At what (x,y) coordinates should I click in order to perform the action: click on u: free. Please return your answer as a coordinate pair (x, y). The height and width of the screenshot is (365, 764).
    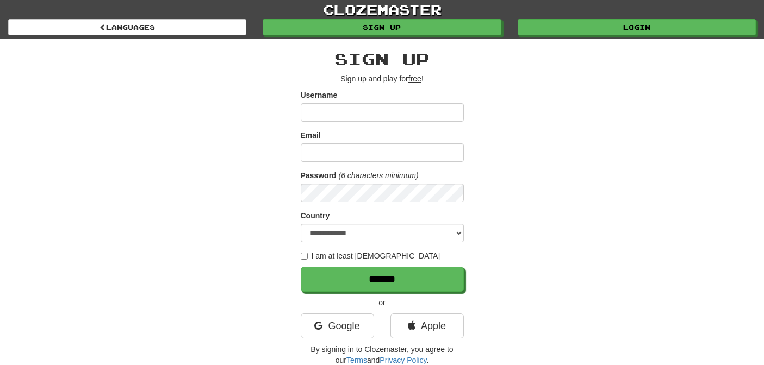
    Looking at the image, I should click on (415, 79).